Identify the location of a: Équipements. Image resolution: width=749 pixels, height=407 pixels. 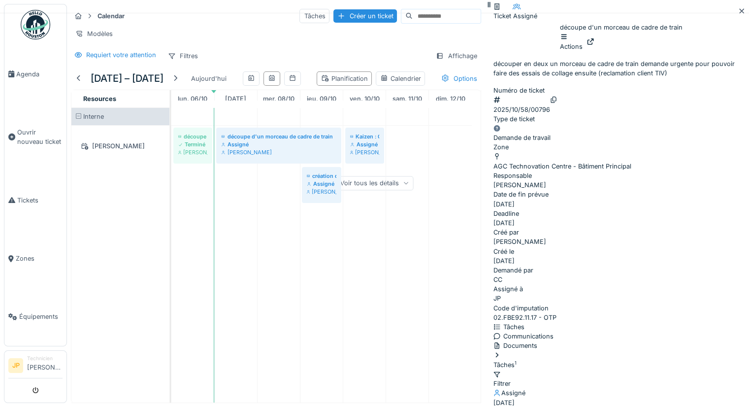
(35, 317).